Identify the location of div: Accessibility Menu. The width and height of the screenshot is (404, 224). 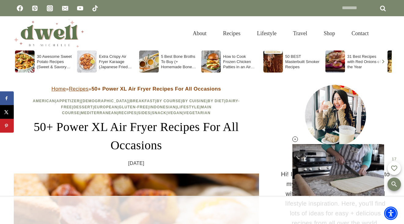
(391, 213).